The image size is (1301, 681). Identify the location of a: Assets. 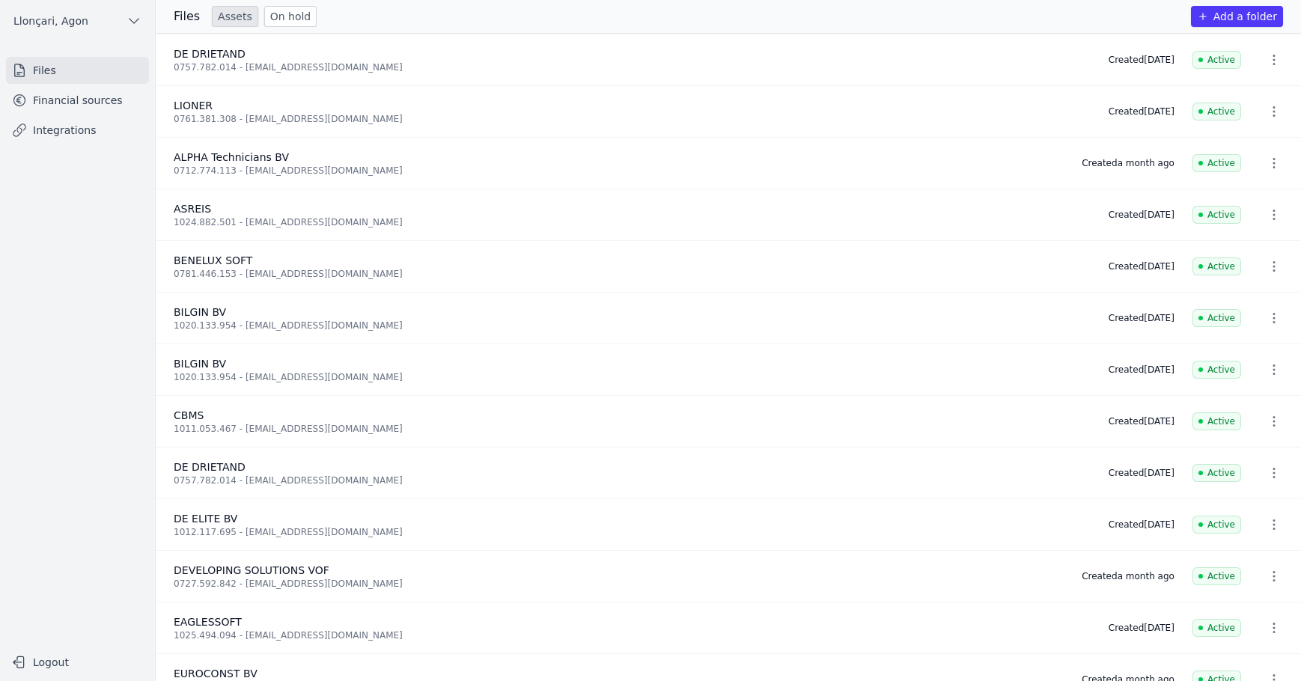
(235, 16).